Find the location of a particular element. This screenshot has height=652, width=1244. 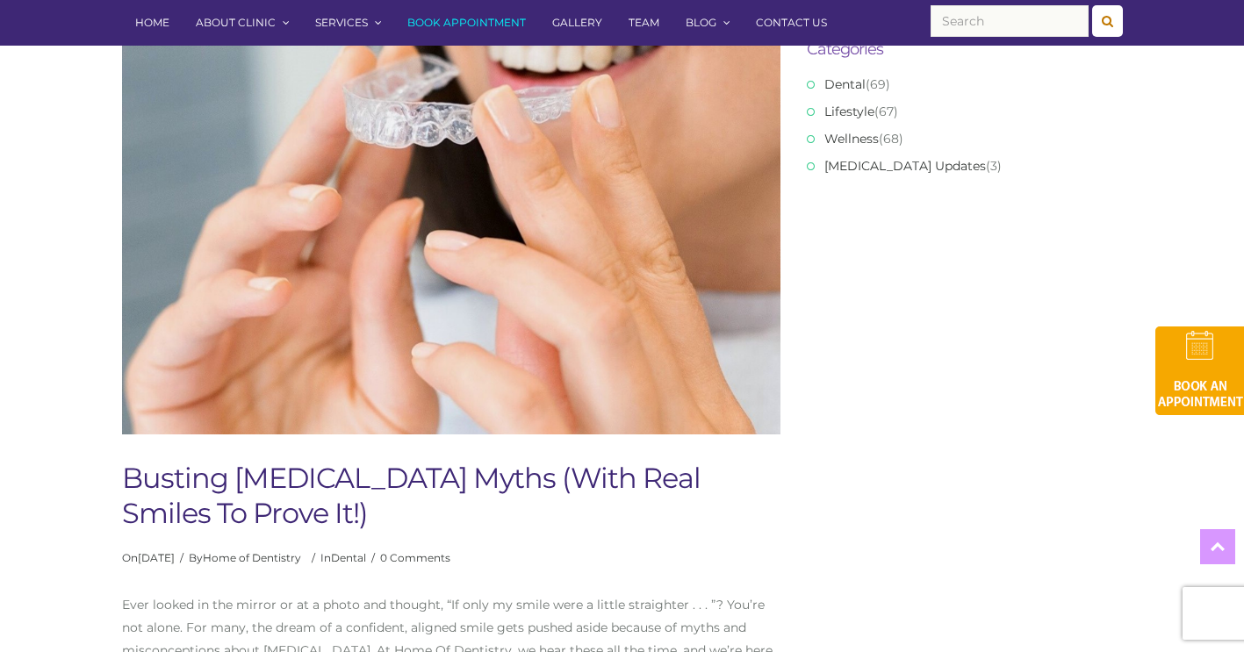

h3: Categories is located at coordinates (965, 49).